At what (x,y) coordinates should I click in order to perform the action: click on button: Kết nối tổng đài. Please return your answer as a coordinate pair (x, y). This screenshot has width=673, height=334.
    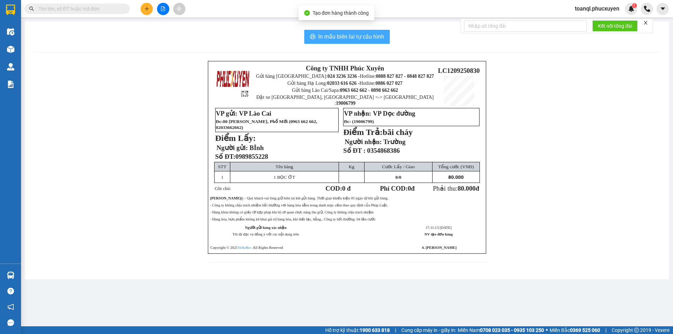
    Looking at the image, I should click on (615, 26).